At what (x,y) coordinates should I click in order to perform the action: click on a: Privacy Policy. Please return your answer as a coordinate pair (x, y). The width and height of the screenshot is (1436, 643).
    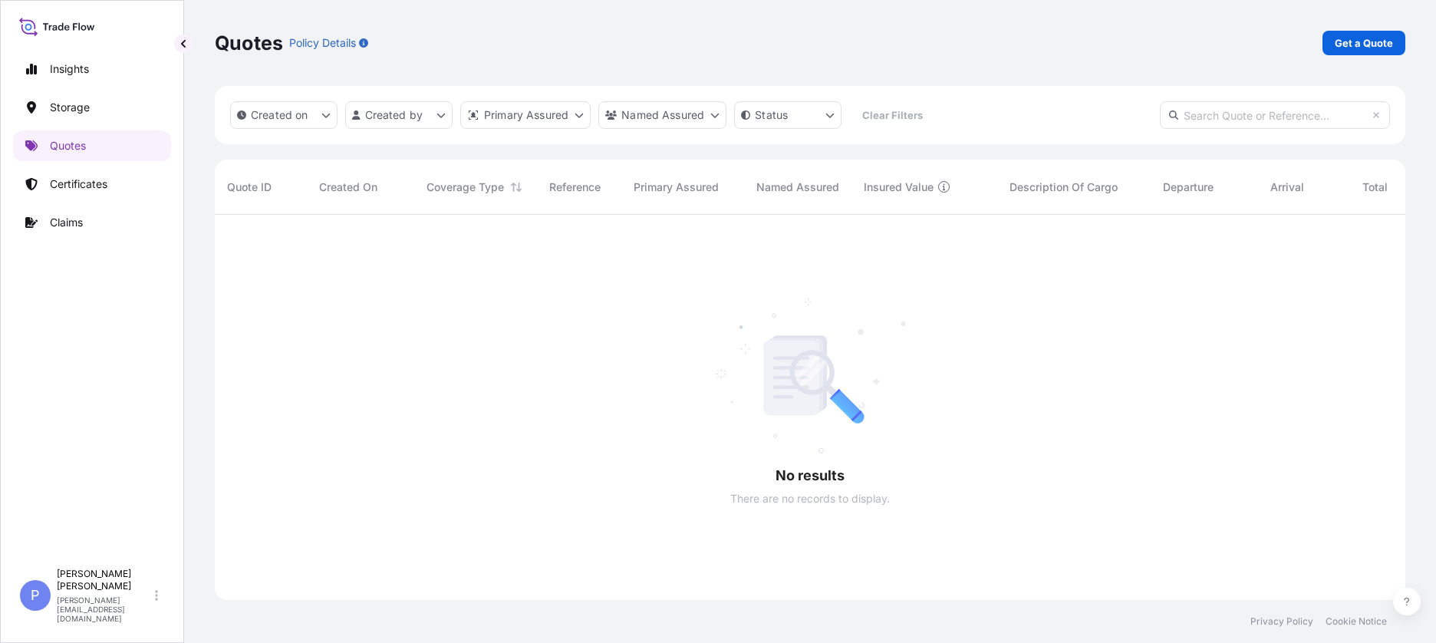
    Looking at the image, I should click on (1282, 622).